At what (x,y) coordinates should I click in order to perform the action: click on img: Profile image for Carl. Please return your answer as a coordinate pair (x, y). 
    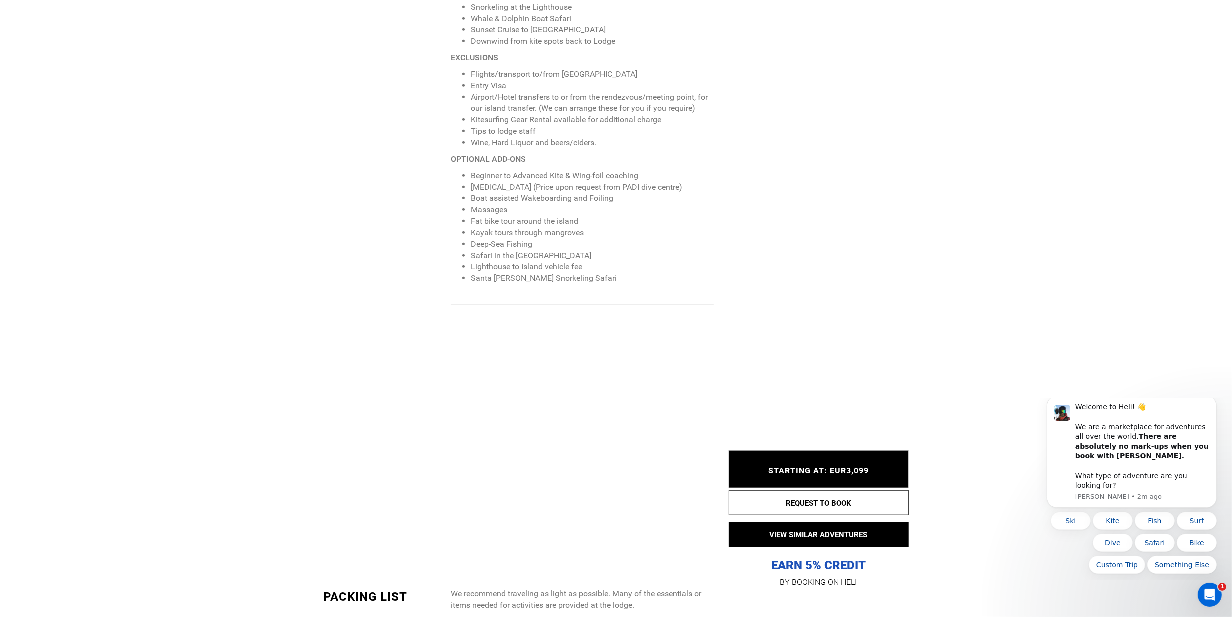
    Looking at the image, I should click on (31, 15).